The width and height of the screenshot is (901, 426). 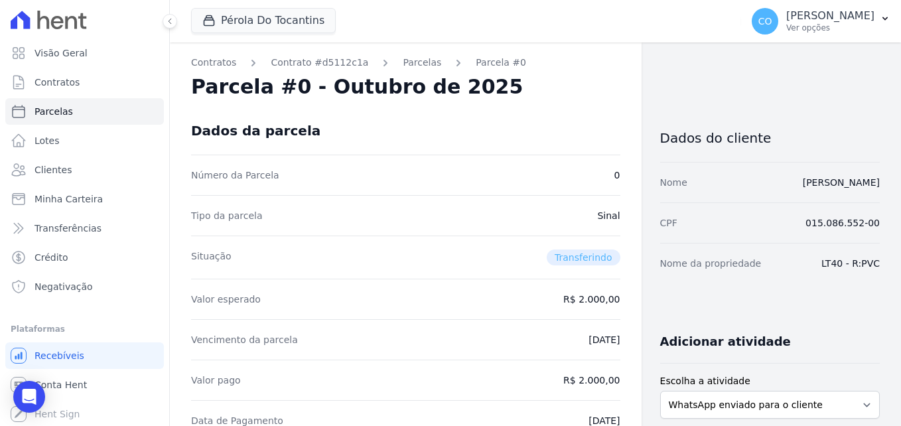 What do you see at coordinates (501, 62) in the screenshot?
I see `a: Parcela #0` at bounding box center [501, 62].